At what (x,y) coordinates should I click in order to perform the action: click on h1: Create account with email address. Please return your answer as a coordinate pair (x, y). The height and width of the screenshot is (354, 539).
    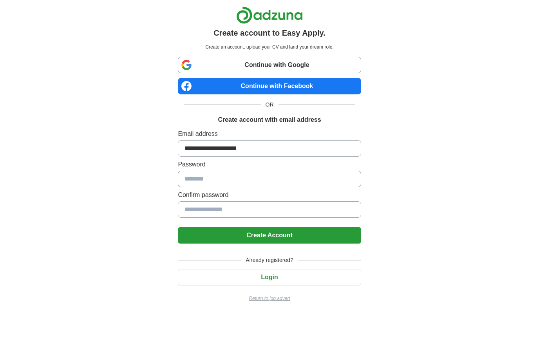
    Looking at the image, I should click on (269, 120).